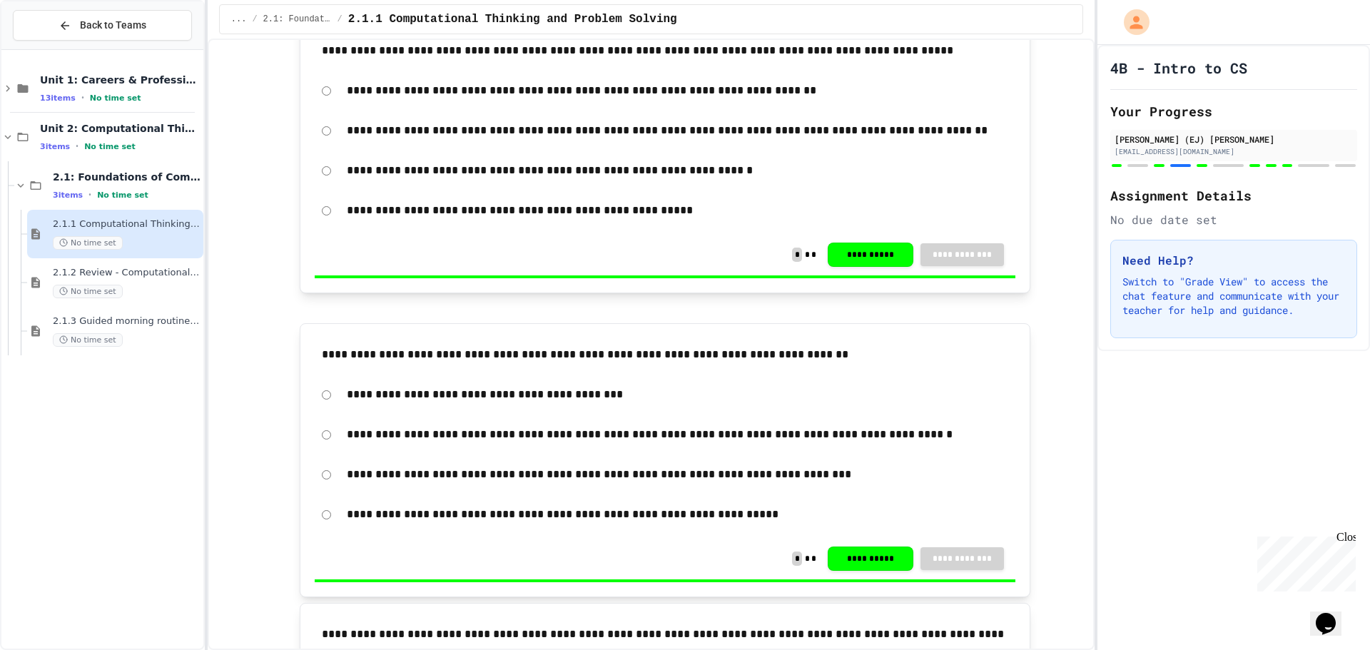 Image resolution: width=1370 pixels, height=650 pixels. I want to click on span: 13 items, so click(58, 98).